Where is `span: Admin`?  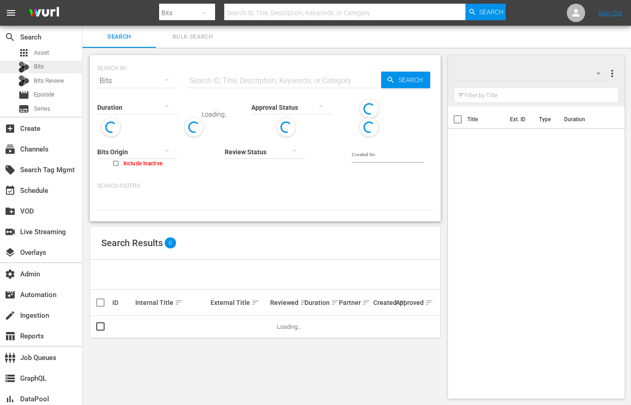
span: Admin is located at coordinates (10, 274).